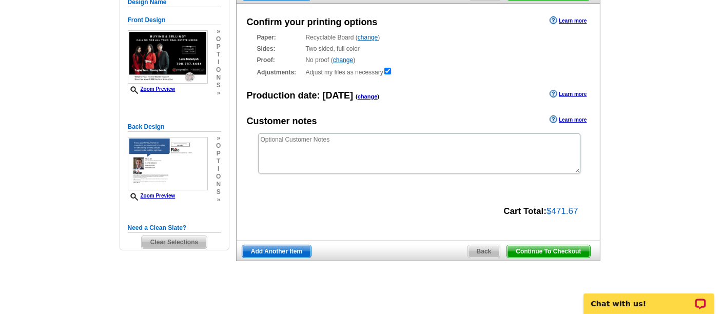 The height and width of the screenshot is (314, 721). What do you see at coordinates (174, 228) in the screenshot?
I see `h5: Need a Clean Slate?` at bounding box center [174, 228].